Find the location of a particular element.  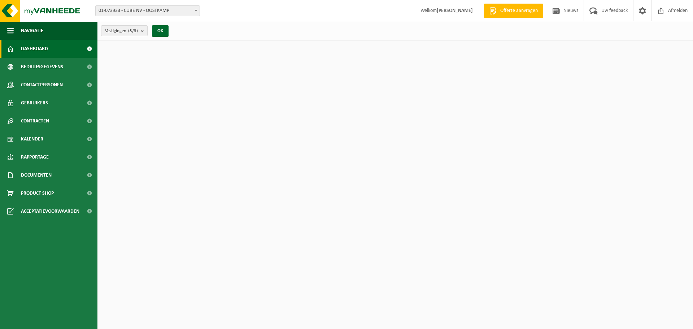

span: Bedrijfsgegevens is located at coordinates (42, 67).